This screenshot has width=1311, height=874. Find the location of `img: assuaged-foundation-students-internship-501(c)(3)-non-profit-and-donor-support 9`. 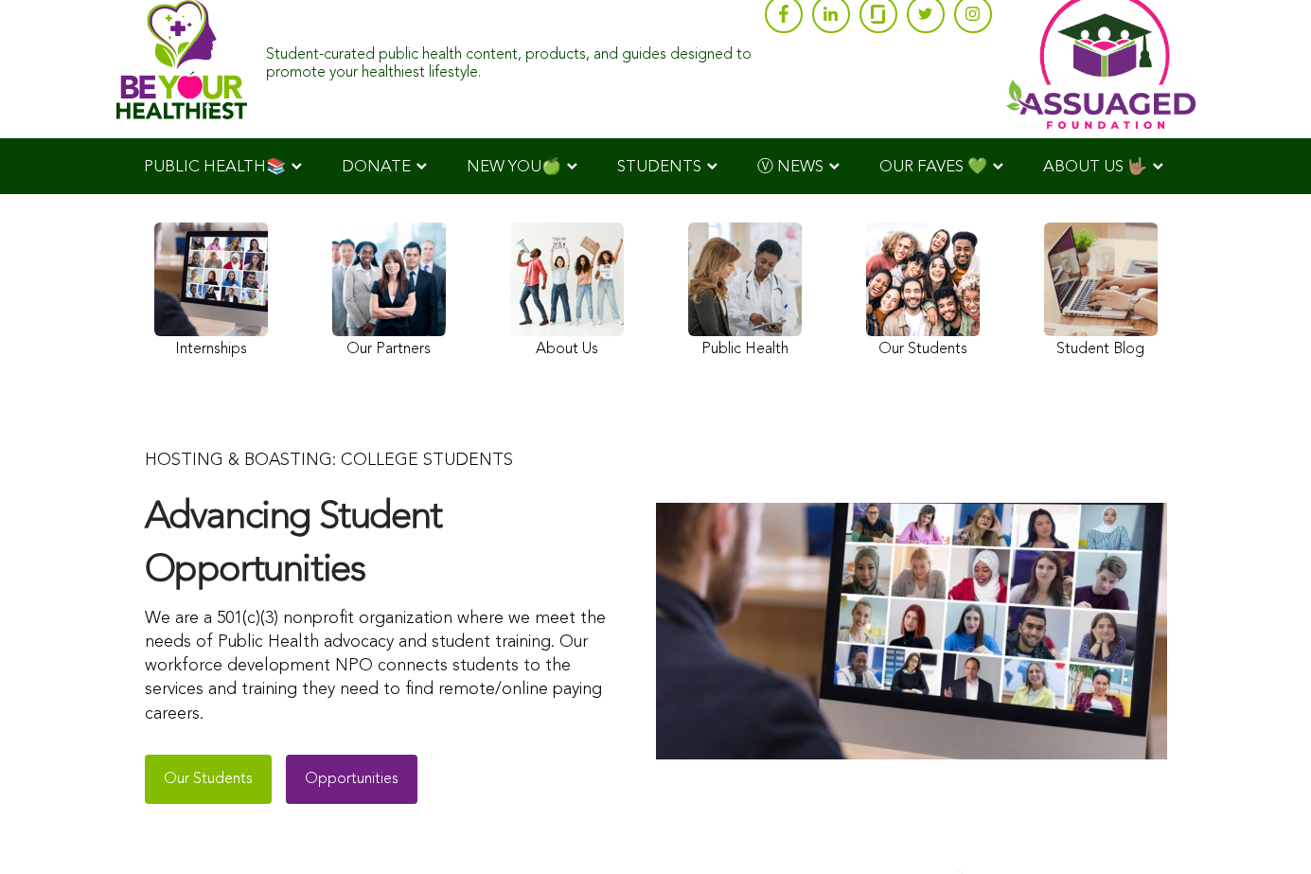

img: assuaged-foundation-students-internship-501(c)(3)-non-profit-and-donor-support 9 is located at coordinates (911, 630).